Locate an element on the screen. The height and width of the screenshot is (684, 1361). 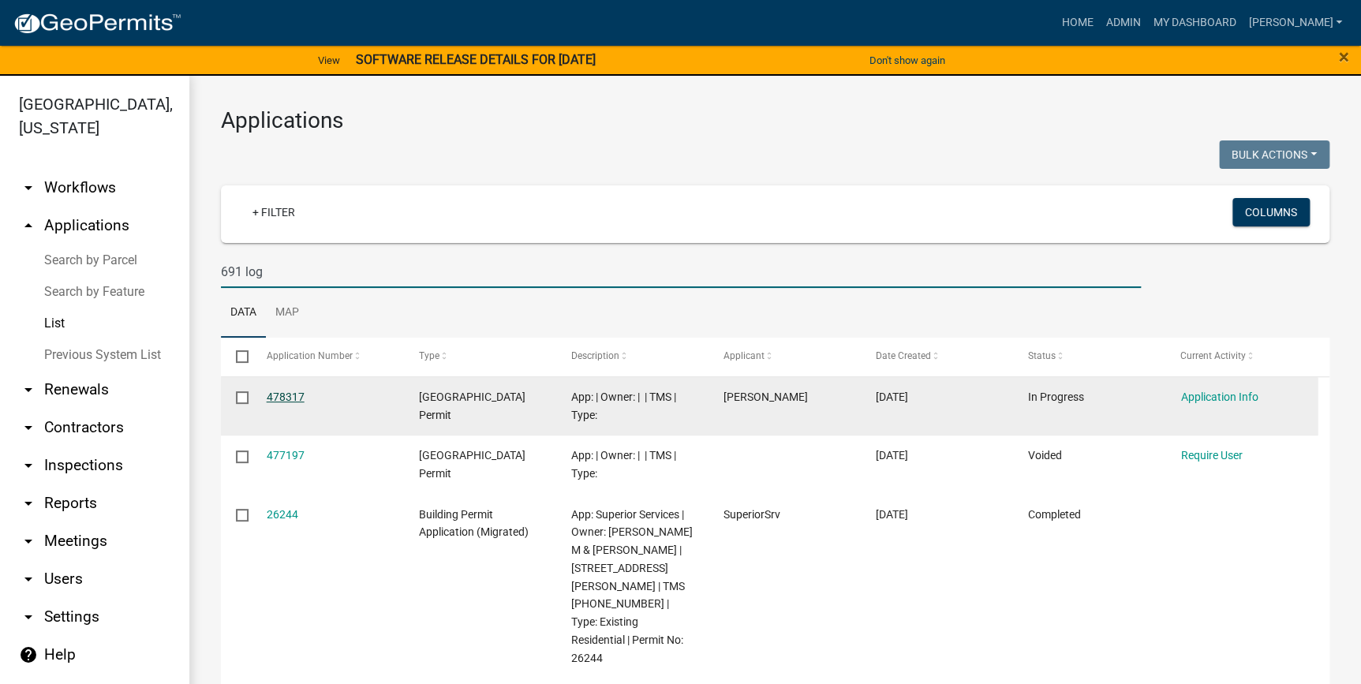
span: Status is located at coordinates (1042, 356).